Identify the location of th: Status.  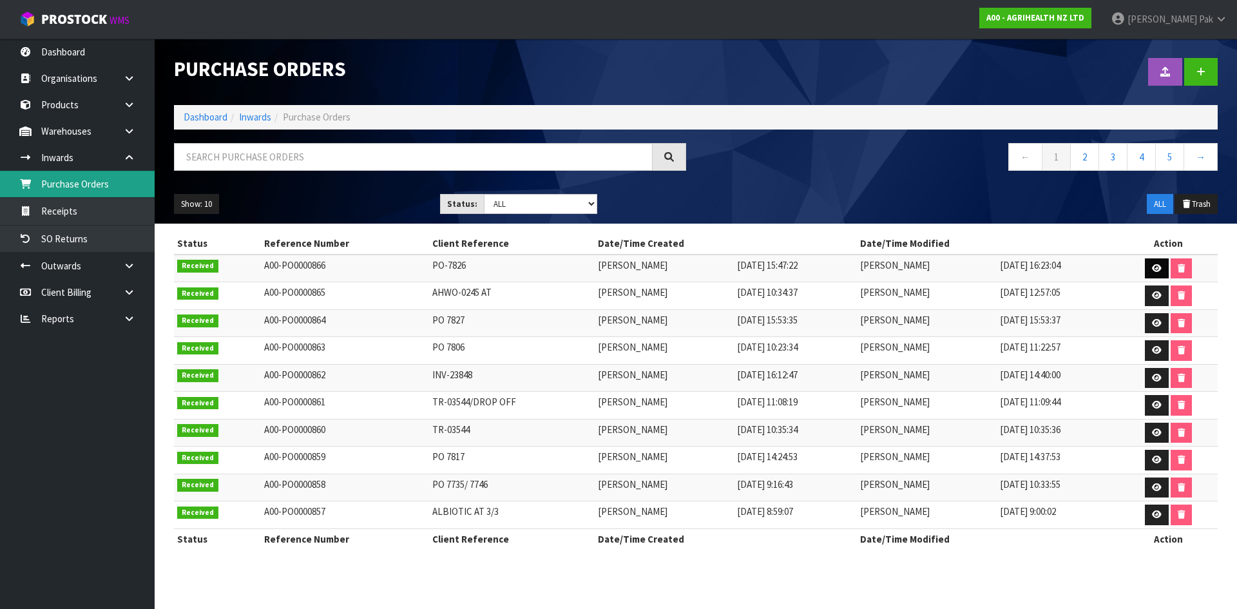
(217, 539).